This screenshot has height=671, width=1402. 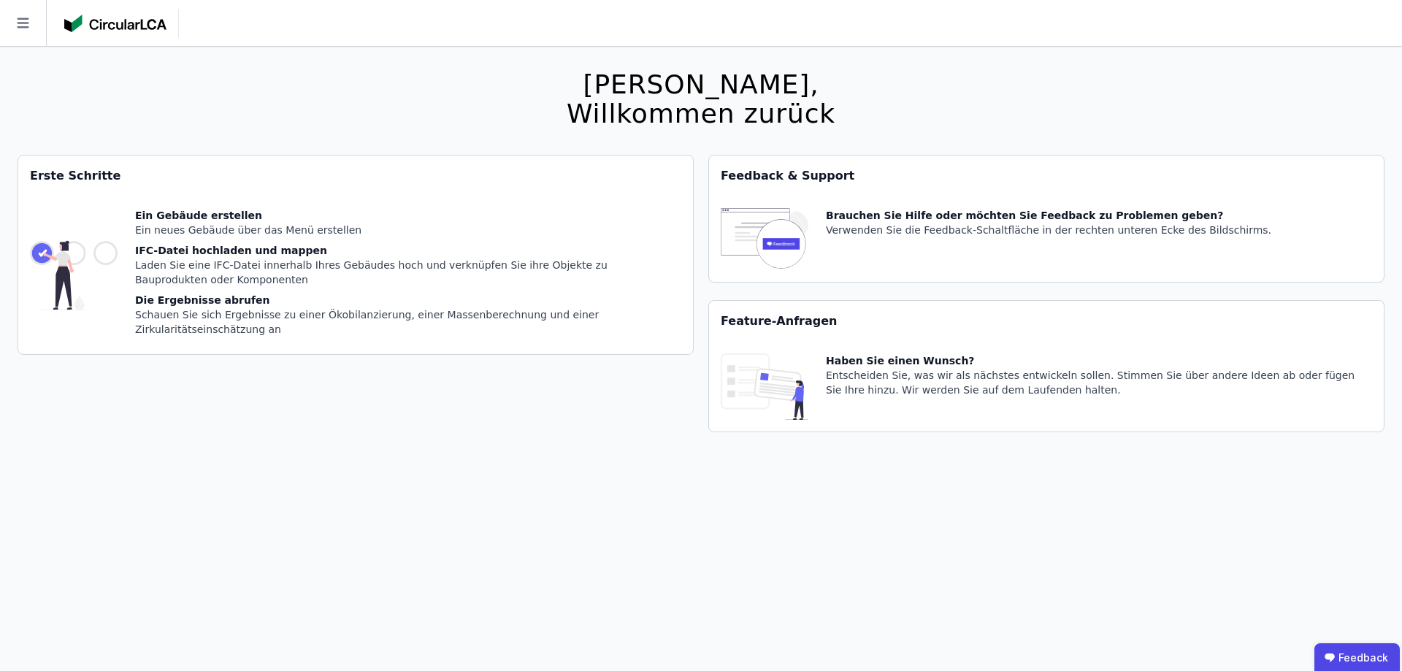 What do you see at coordinates (74, 275) in the screenshot?
I see `img: getting_started_tile-DrF_GRSv.svg` at bounding box center [74, 275].